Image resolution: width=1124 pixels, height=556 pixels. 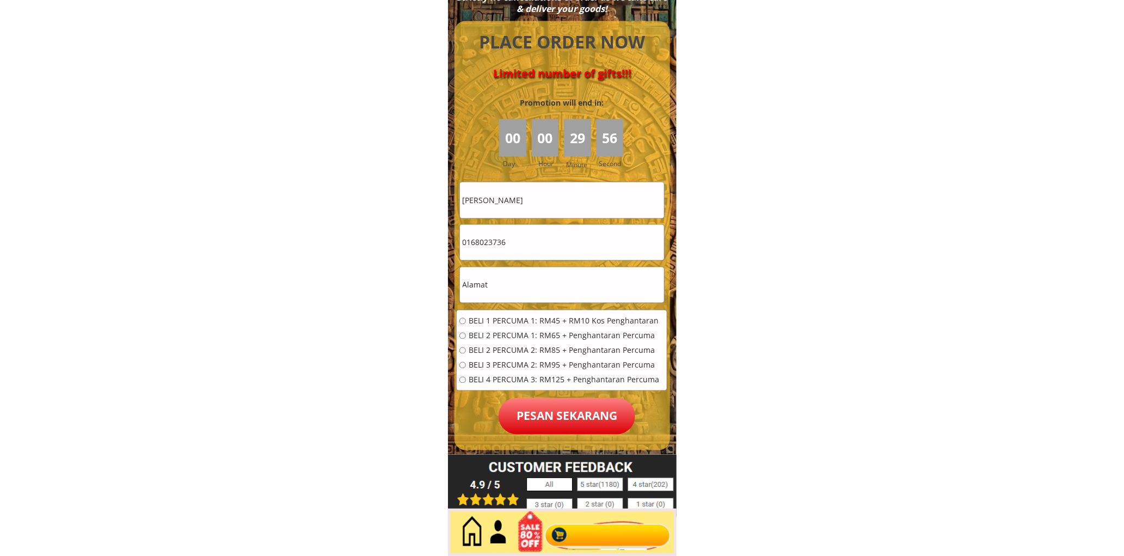 What do you see at coordinates (562, 242) in the screenshot?
I see `input: Telefon` at bounding box center [562, 242].